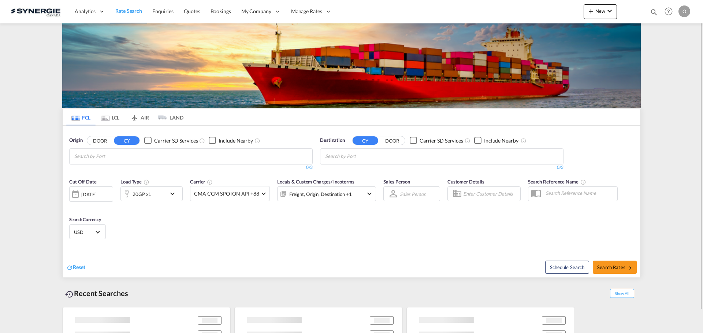 Image resolution: width=703 pixels, height=333 pixels. Describe the element at coordinates (600, 12) in the screenshot. I see `button: icon-plus 400-fgNewicon-chevron-down` at that location.